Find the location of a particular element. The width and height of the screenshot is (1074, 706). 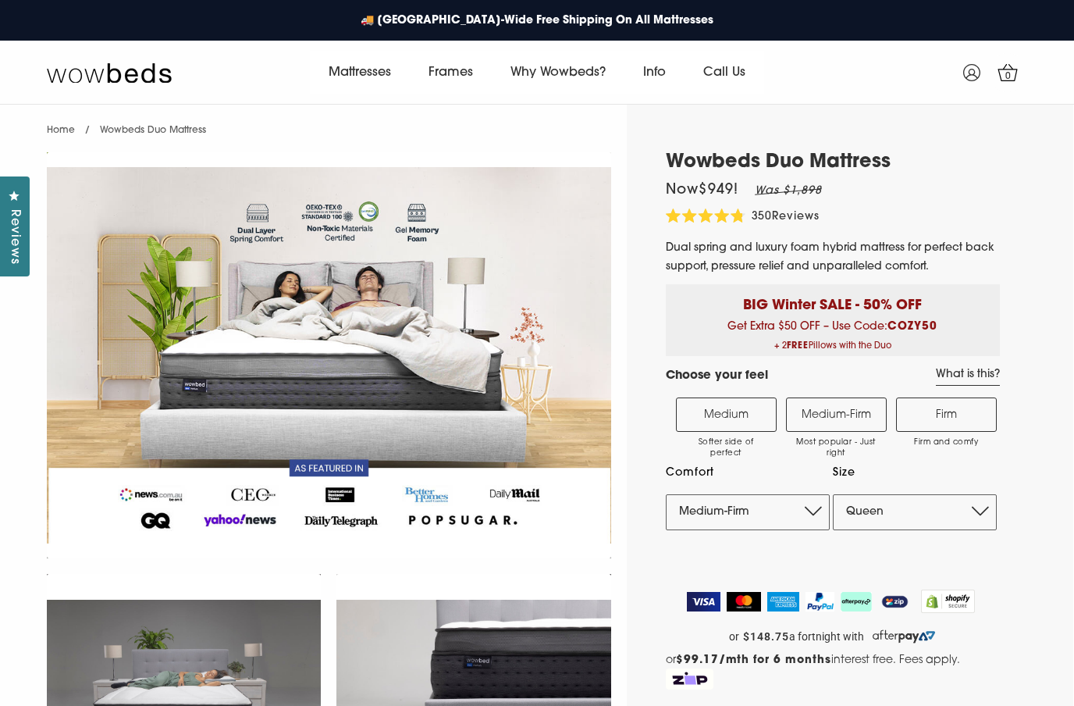

b: COZY50 is located at coordinates (913, 326).